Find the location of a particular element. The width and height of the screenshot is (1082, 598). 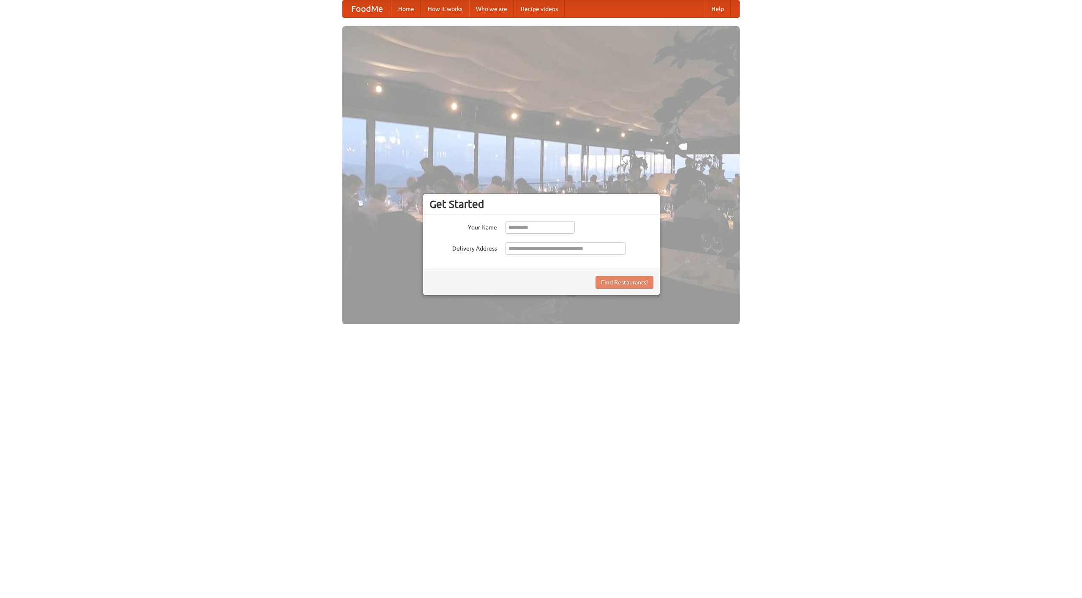

label: Your Name is located at coordinates (463, 226).